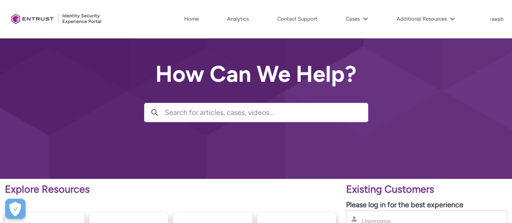 The width and height of the screenshot is (512, 223). Describe the element at coordinates (256, 74) in the screenshot. I see `h2: How Can We Help?` at that location.